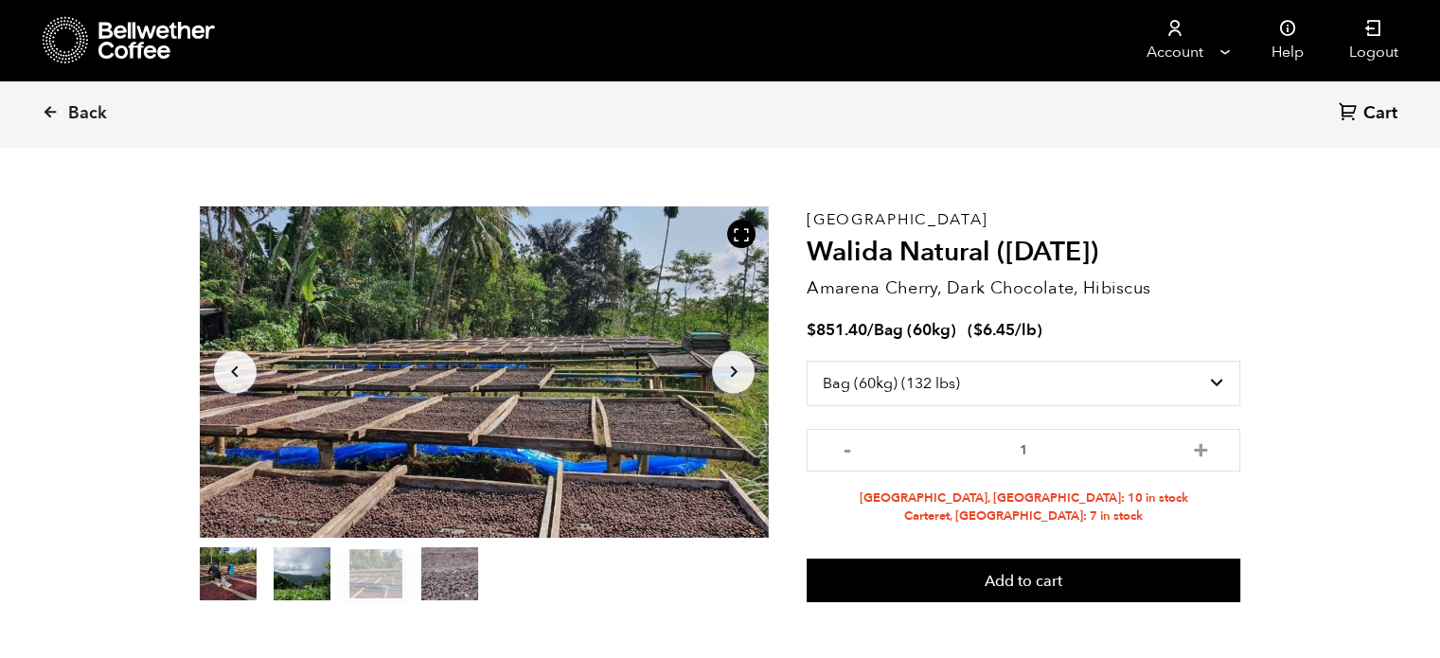 Image resolution: width=1440 pixels, height=658 pixels. What do you see at coordinates (914, 329) in the screenshot?
I see `span: Bag (60kg)` at bounding box center [914, 329].